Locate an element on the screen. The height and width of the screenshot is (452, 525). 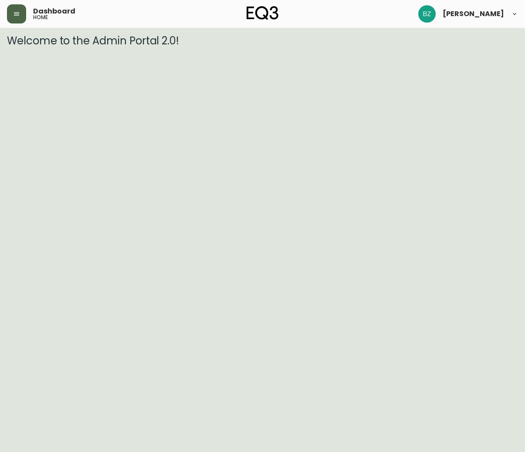
h5: home is located at coordinates (41, 17).